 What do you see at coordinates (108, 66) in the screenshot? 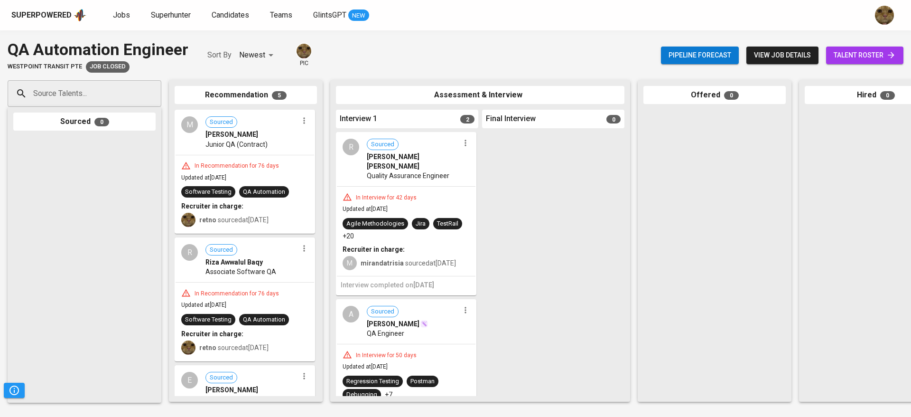
I see `span: Job Closed` at bounding box center [108, 66].